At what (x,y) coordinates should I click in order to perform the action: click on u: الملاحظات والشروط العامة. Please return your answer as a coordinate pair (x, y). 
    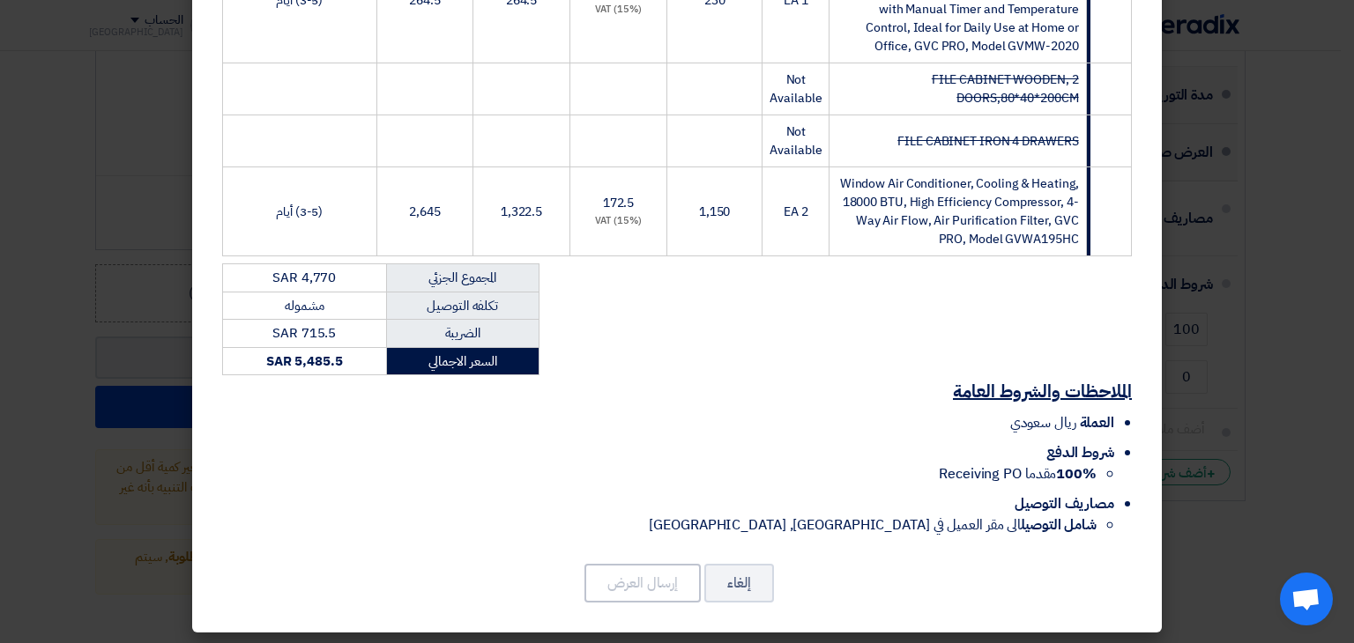
    Looking at the image, I should click on (1042, 391).